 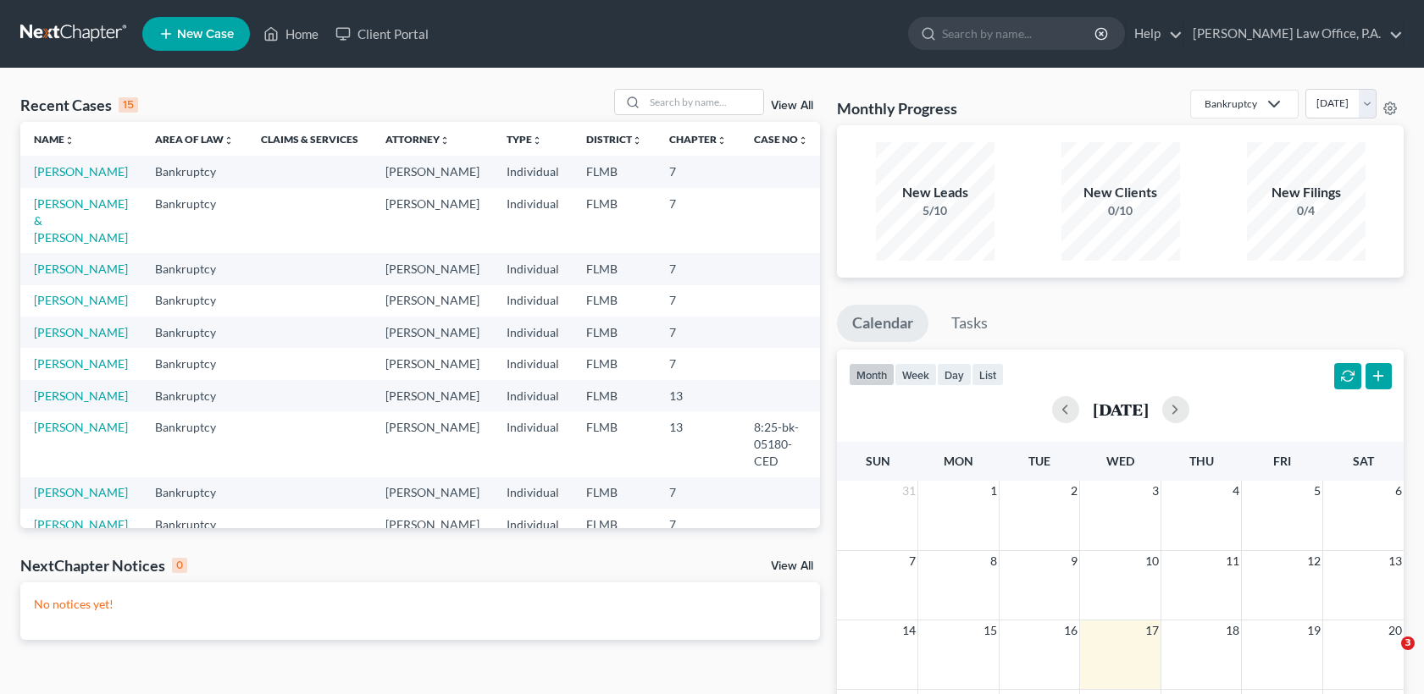 I want to click on span: 8, so click(x=993, y=562).